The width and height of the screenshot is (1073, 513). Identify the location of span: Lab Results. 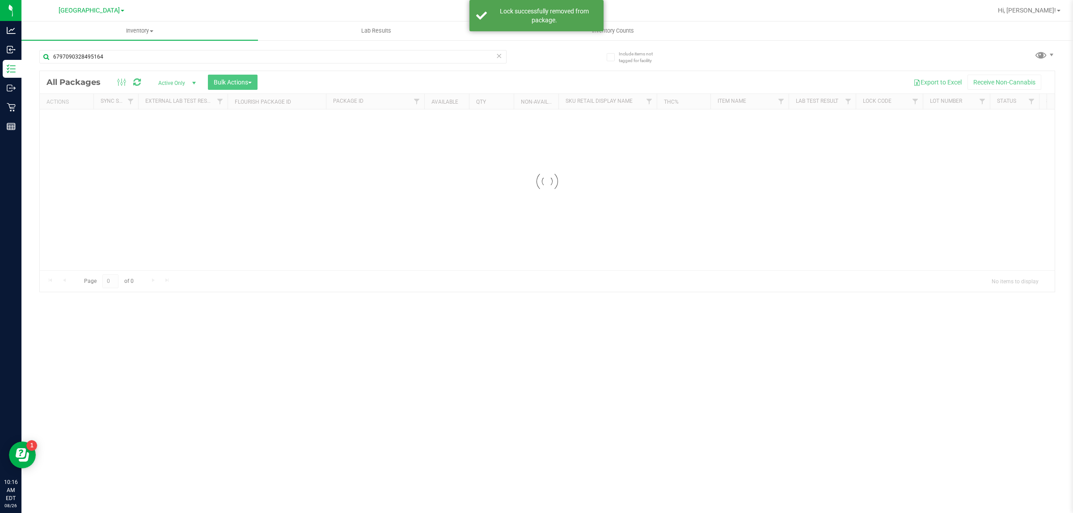
(376, 31).